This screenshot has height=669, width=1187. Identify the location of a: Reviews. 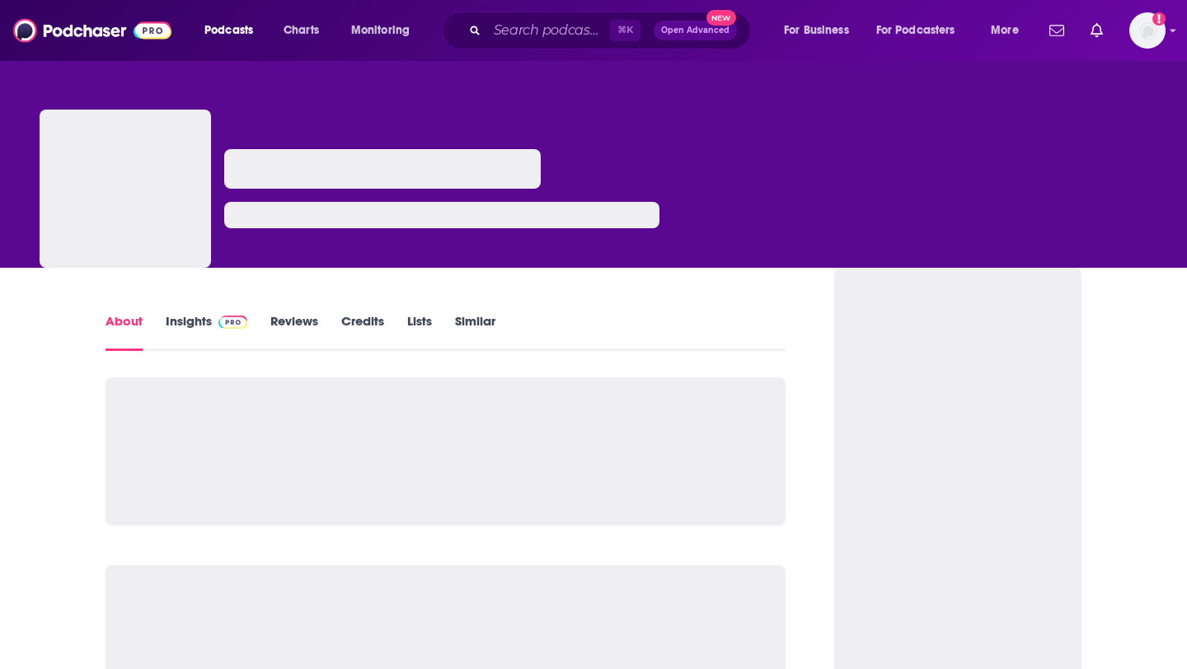
(294, 332).